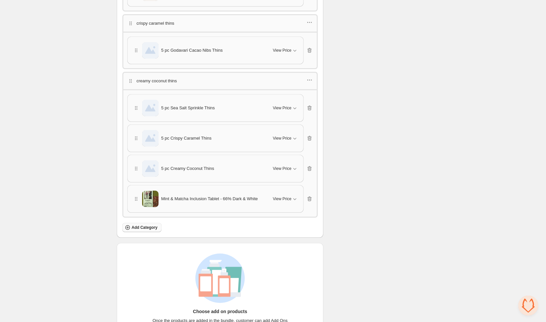 The height and width of the screenshot is (322, 546). I want to click on span: Add Category, so click(144, 227).